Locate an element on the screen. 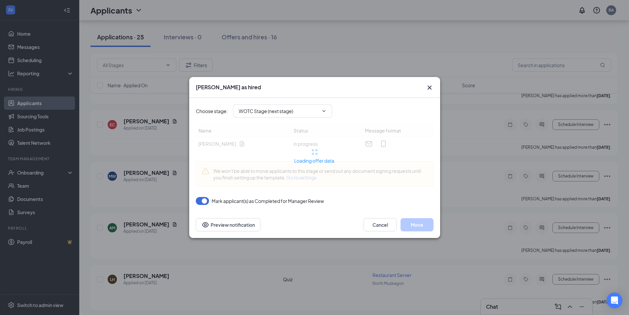 The image size is (629, 315). span: Mark applicant(s) as Completed for Manager Review is located at coordinates (268, 201).